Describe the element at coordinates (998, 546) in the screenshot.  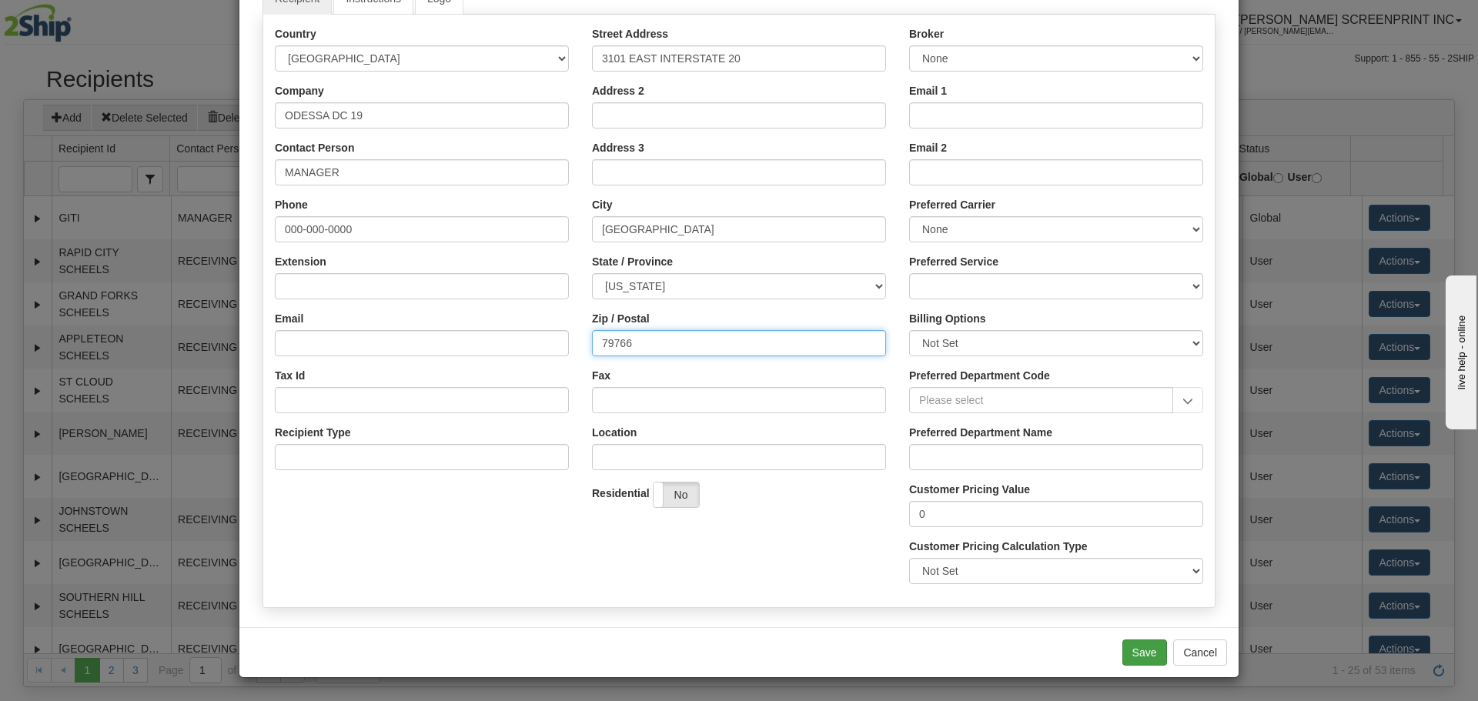
I see `label: Customer Pricing Calculation Type` at that location.